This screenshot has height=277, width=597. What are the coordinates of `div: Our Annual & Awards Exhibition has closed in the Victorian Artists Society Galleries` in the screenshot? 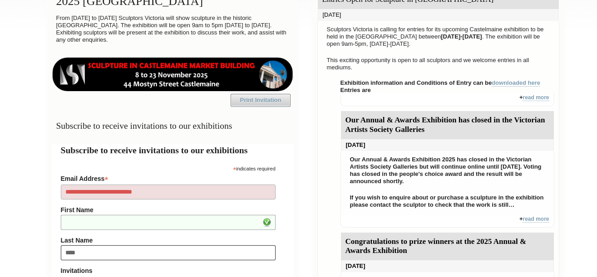 It's located at (447, 125).